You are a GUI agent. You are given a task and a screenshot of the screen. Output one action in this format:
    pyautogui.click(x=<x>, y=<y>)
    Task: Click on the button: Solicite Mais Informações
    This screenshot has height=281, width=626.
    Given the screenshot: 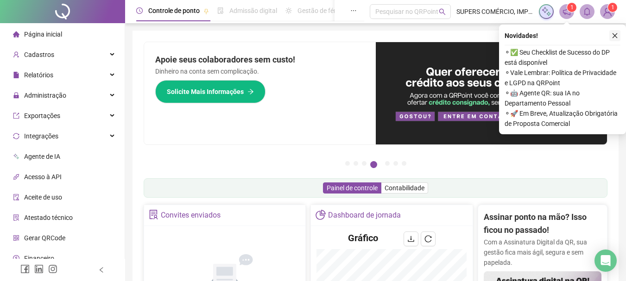 What is the action you would take?
    pyautogui.click(x=210, y=92)
    